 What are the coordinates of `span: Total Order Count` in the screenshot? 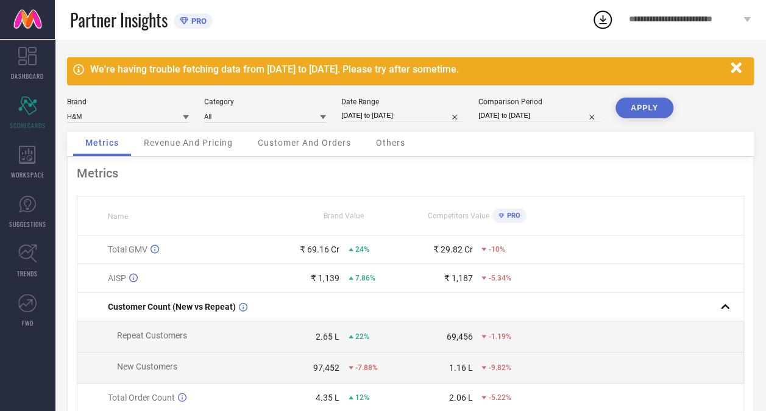 It's located at (141, 397).